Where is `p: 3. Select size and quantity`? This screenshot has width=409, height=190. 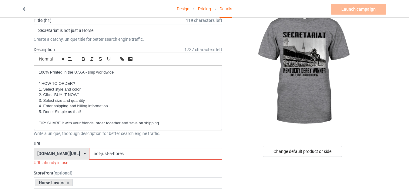 p: 3. Select size and quantity is located at coordinates (128, 100).